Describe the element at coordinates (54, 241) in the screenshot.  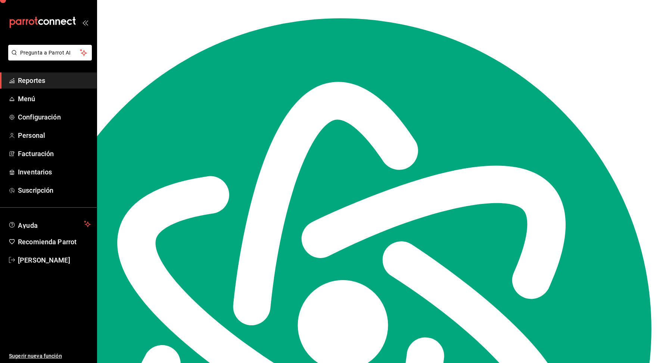
I see `span: Recomienda Parrot` at that location.